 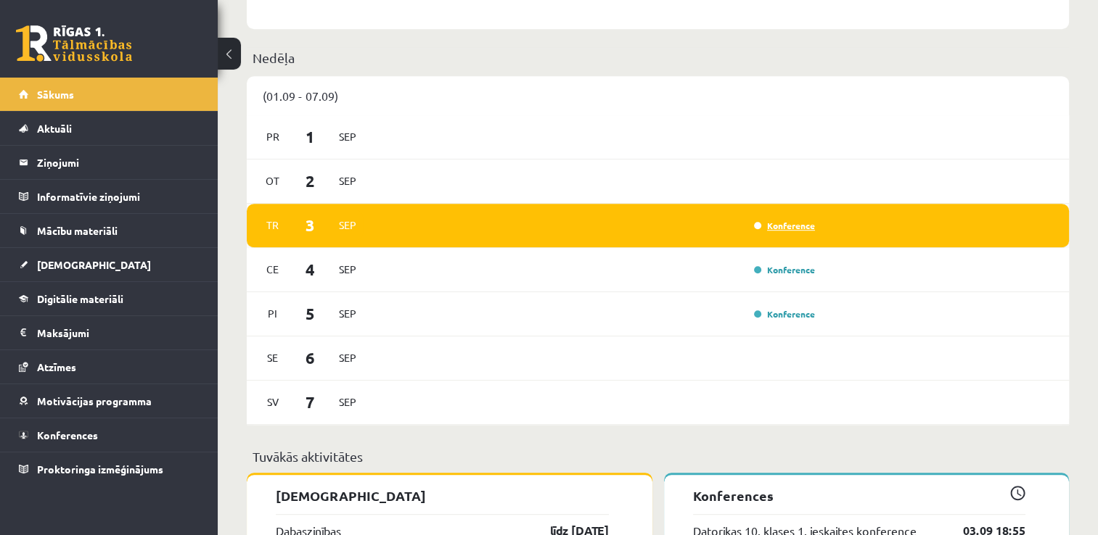 I want to click on a: Rīgas 1. Tālmācības vidusskola, so click(x=74, y=44).